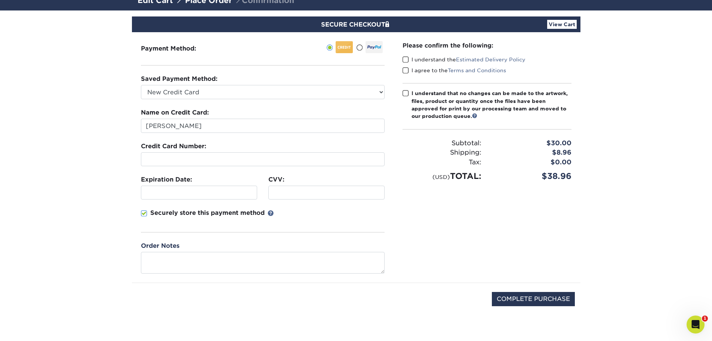  What do you see at coordinates (487, 45) in the screenshot?
I see `div: Please confirm the following:` at bounding box center [487, 45].